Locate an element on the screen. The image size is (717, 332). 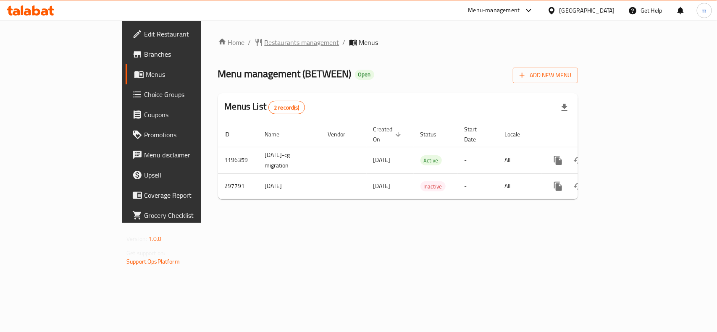
span: Choice Groups is located at coordinates (189, 95).